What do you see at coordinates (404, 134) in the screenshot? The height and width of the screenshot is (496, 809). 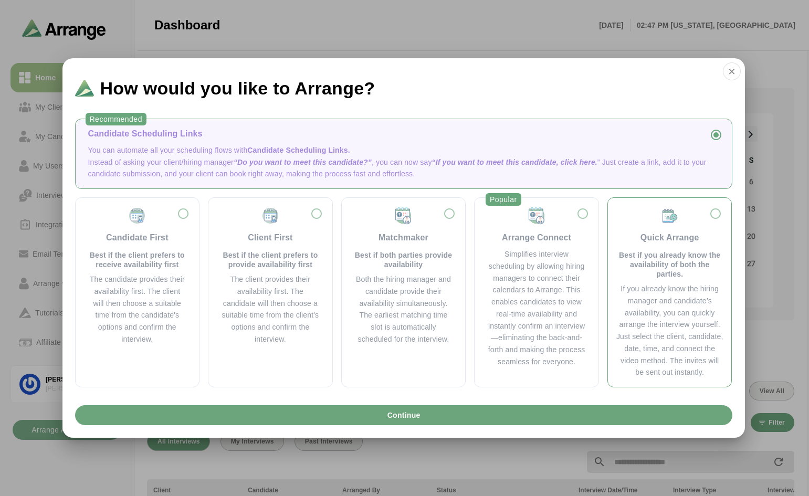 I see `div: Candidate Scheduling Links` at bounding box center [404, 134].